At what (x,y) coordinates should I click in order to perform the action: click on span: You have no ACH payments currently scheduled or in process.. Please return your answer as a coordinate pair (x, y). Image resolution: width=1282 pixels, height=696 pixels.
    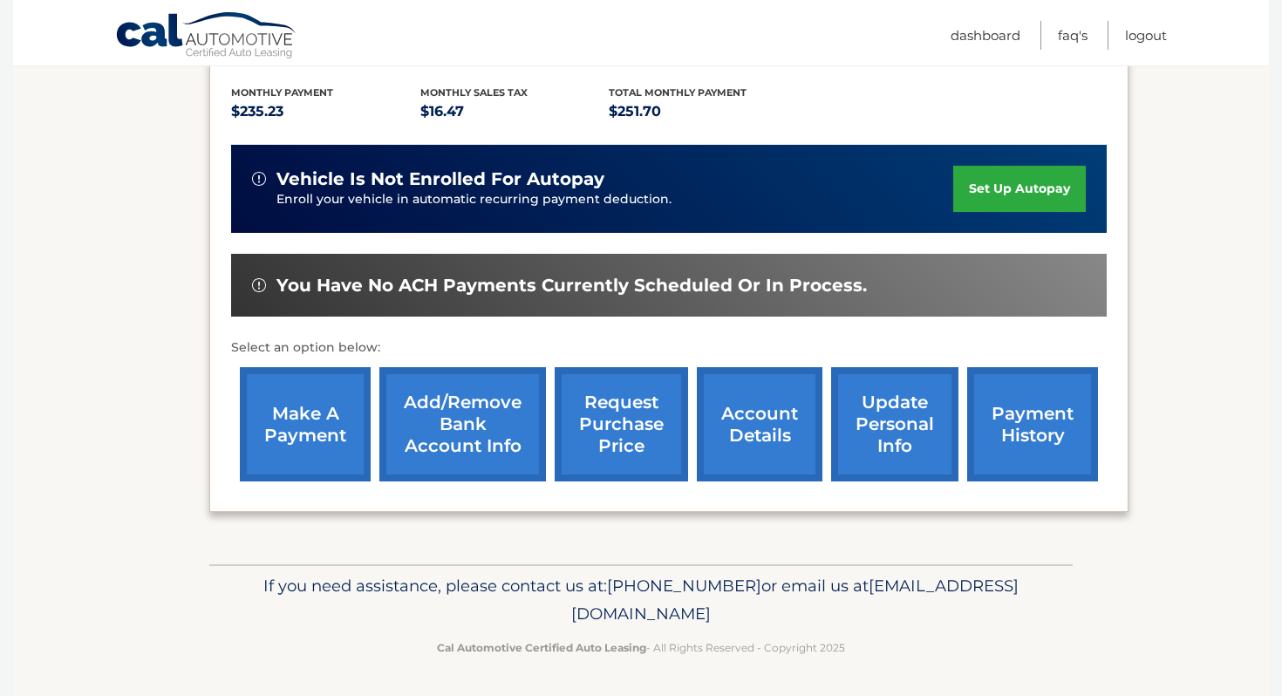
    Looking at the image, I should click on (571, 285).